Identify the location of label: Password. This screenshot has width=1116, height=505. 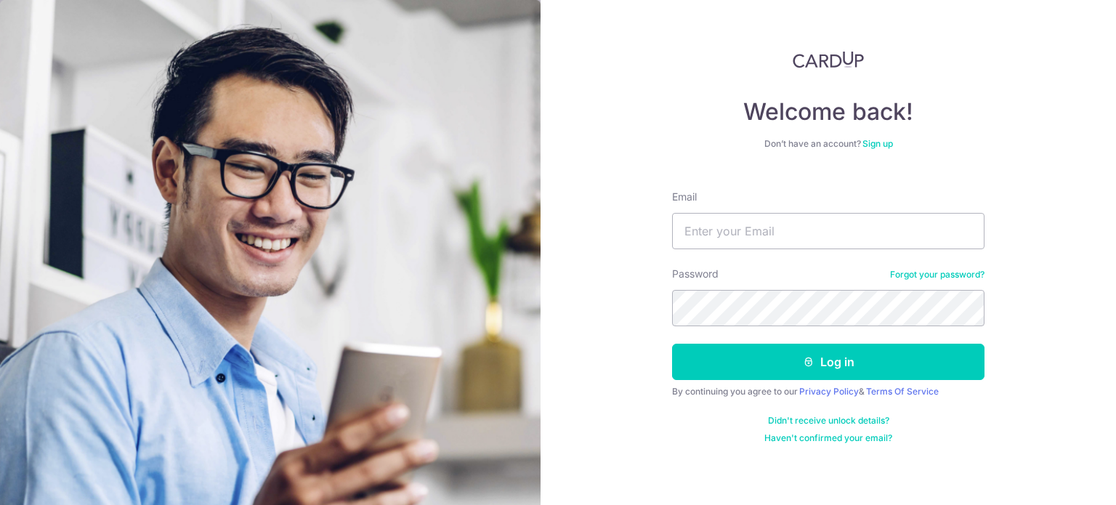
(695, 274).